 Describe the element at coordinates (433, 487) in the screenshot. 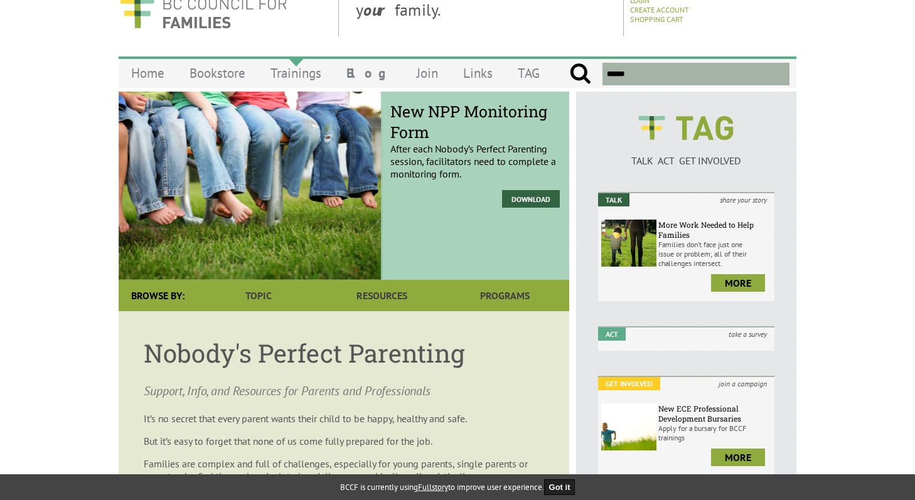

I see `a: Fullstory` at that location.